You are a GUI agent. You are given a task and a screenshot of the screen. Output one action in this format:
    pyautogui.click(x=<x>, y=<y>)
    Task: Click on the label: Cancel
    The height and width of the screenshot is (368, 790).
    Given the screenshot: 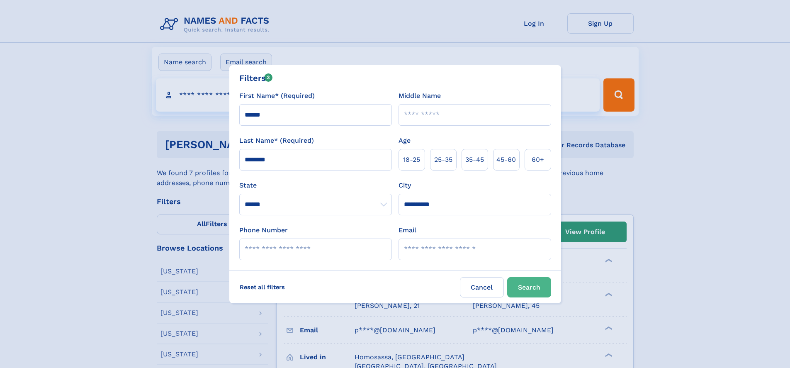 What is the action you would take?
    pyautogui.click(x=482, y=287)
    